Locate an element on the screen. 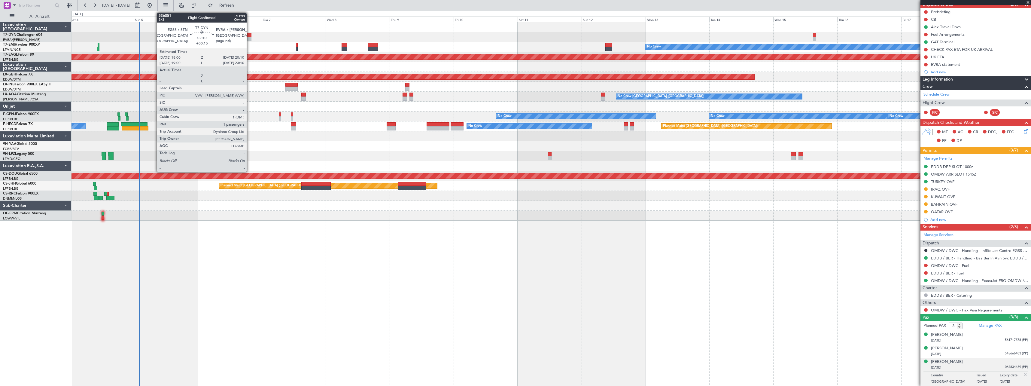 The width and height of the screenshot is (1031, 386). span: Dispatch Checks and Weather is located at coordinates (951, 123).